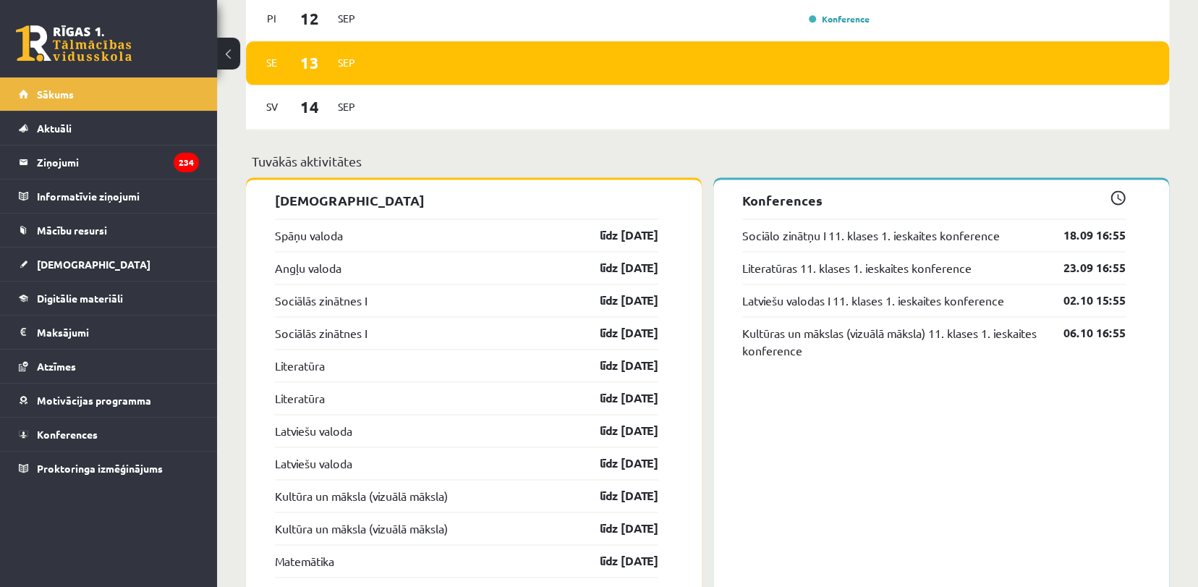 The image size is (1198, 587). What do you see at coordinates (118, 332) in the screenshot?
I see `legend: Maksājumi` at bounding box center [118, 332].